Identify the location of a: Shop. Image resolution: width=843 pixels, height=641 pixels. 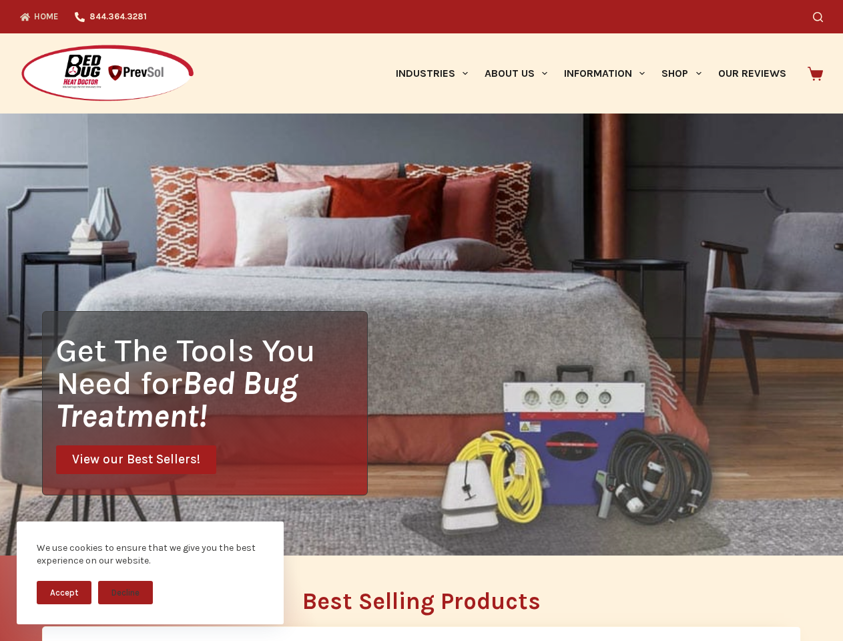
(682, 73).